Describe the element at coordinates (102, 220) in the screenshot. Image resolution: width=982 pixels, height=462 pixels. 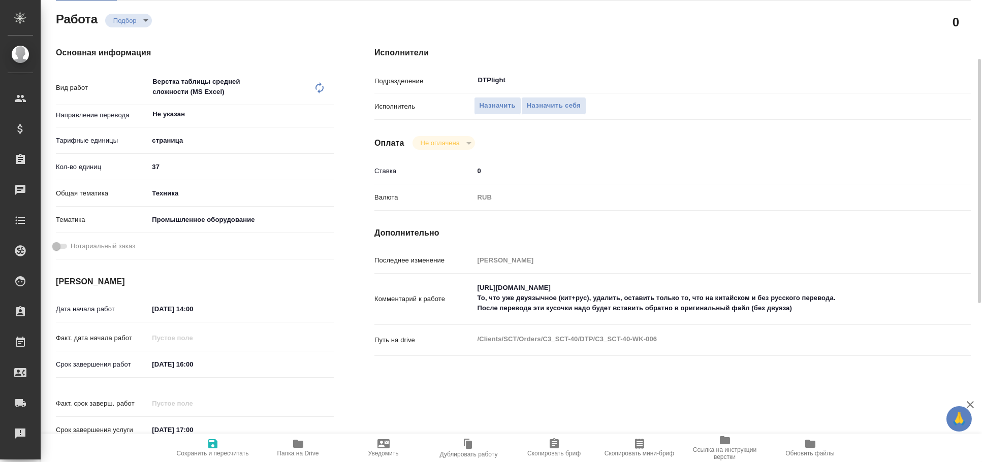
I see `p: Тематика` at that location.